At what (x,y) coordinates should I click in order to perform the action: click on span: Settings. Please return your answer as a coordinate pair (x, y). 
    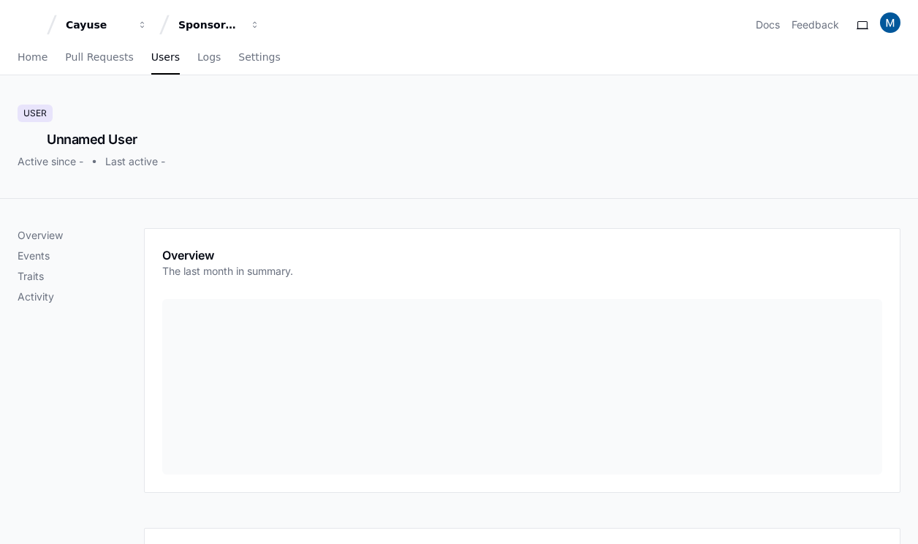
    Looking at the image, I should click on (259, 57).